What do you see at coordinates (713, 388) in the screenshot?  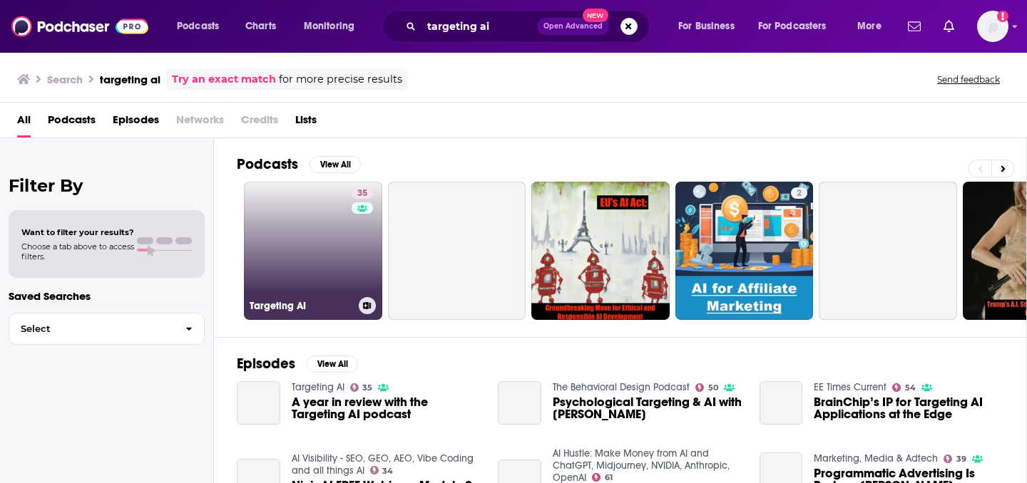 I see `span: 50` at bounding box center [713, 388].